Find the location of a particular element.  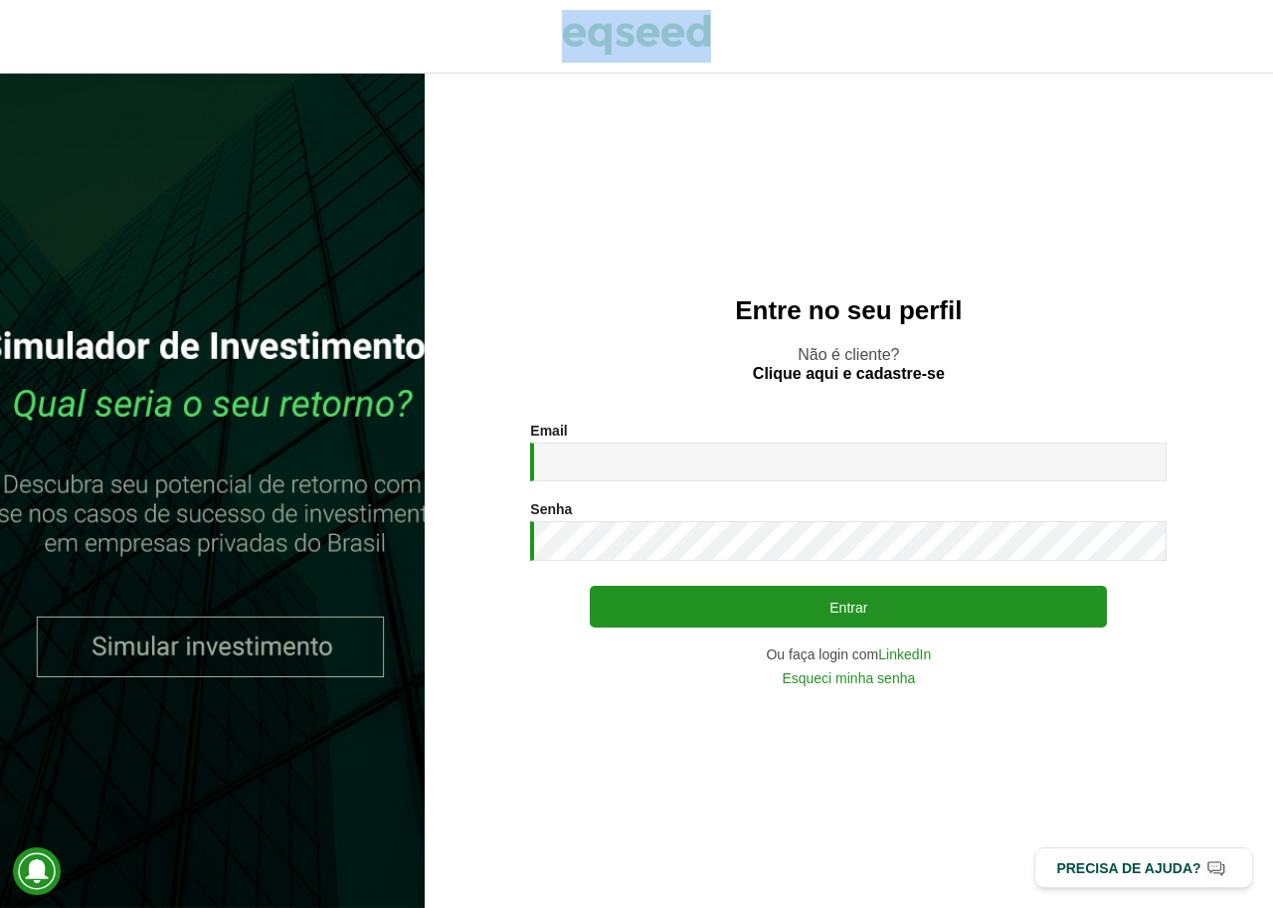

h2: Entre no seu perfil is located at coordinates (849, 310).